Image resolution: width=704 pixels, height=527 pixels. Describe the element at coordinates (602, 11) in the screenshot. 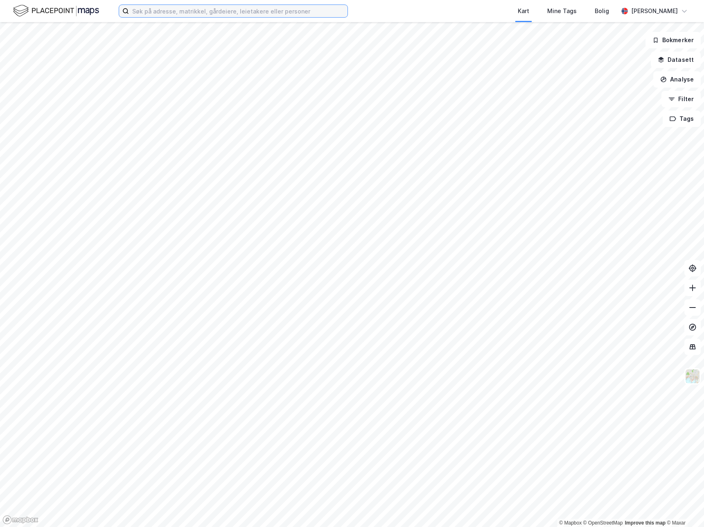

I see `div: Bolig` at that location.